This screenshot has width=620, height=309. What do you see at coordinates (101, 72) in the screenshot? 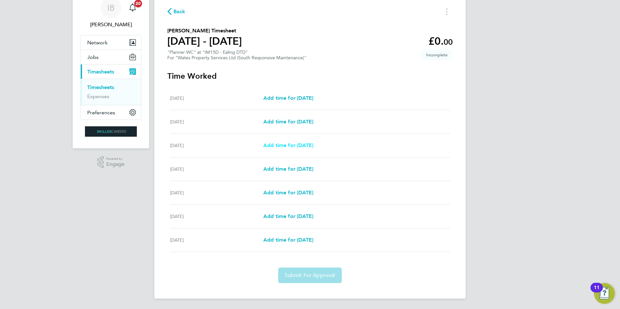
I see `span: Timesheets` at bounding box center [101, 72].